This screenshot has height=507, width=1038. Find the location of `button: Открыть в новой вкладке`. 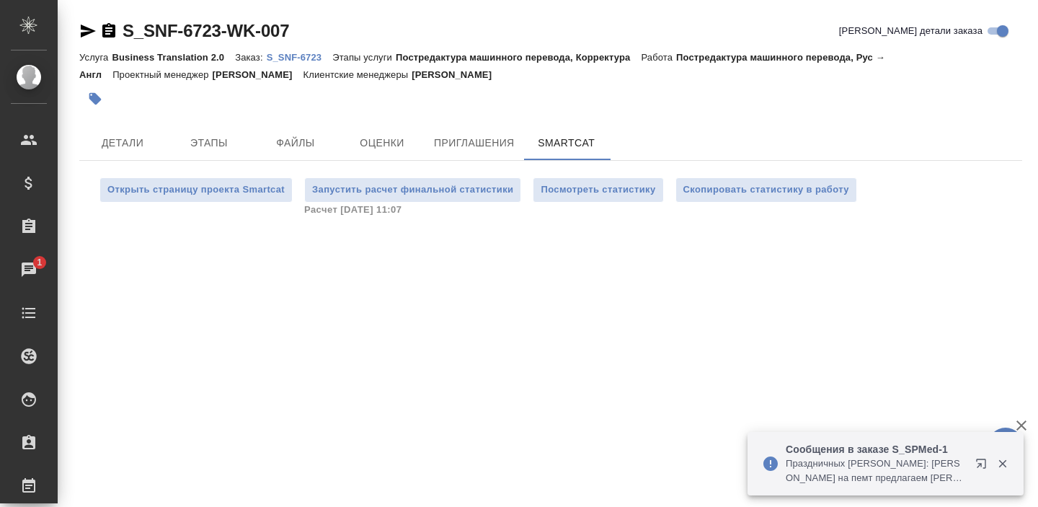

button: Открыть в новой вкладке is located at coordinates (983, 466).